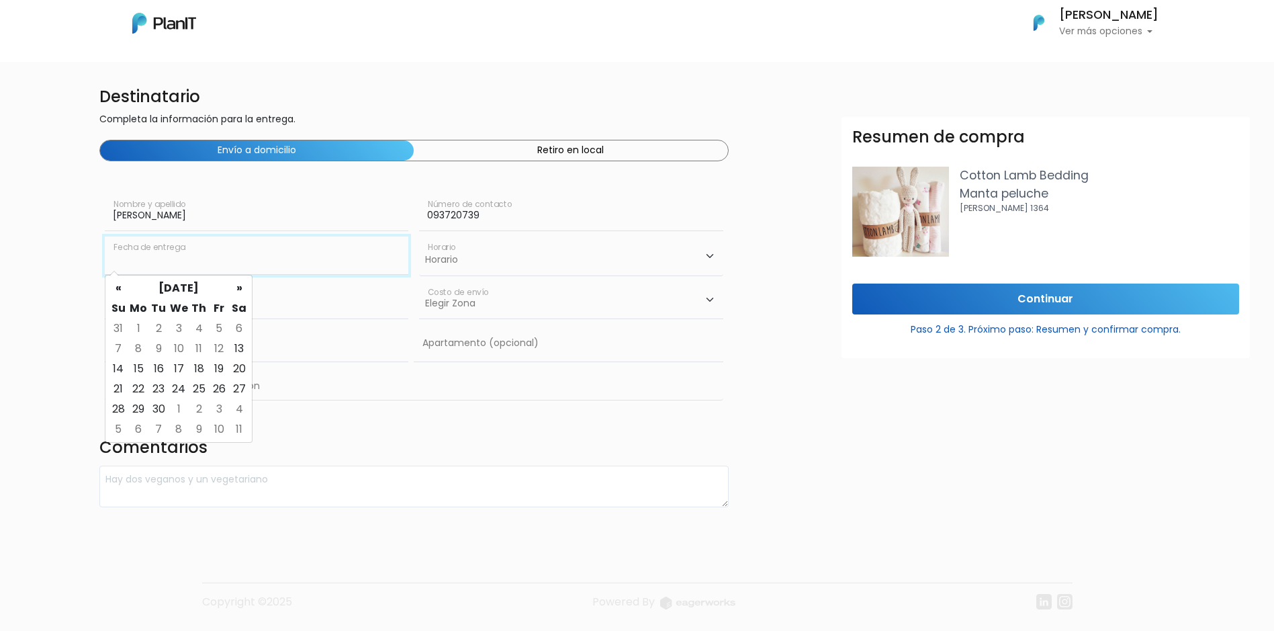  Describe the element at coordinates (938, 137) in the screenshot. I see `h3: Resumen de compra` at that location.